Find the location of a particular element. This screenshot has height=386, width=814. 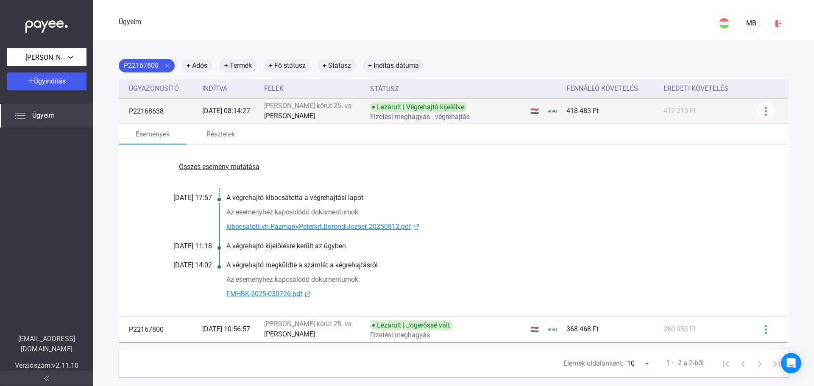

font: Elemek oldalanként: is located at coordinates (594, 363).